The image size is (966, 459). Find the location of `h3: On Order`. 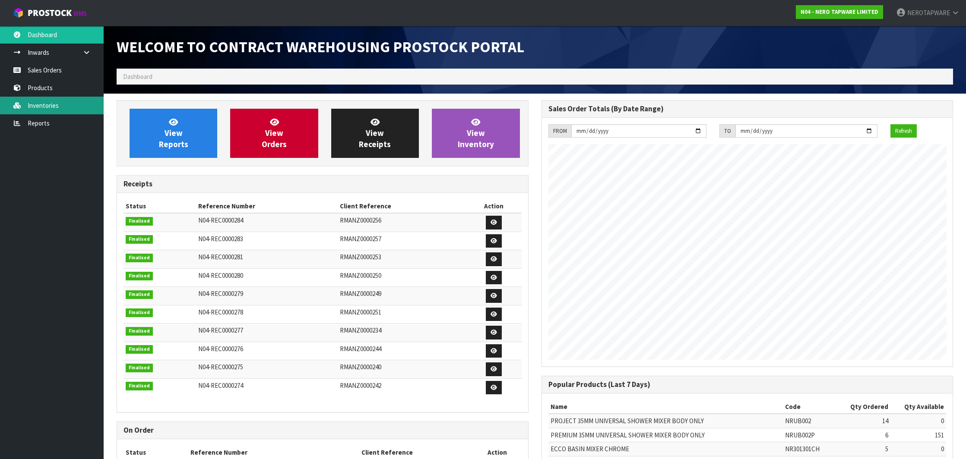

h3: On Order is located at coordinates (322, 430).